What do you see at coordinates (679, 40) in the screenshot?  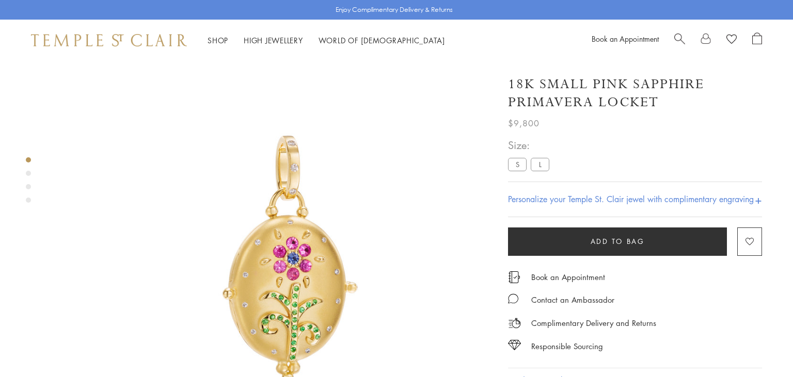 I see `a: Search` at bounding box center [679, 40].